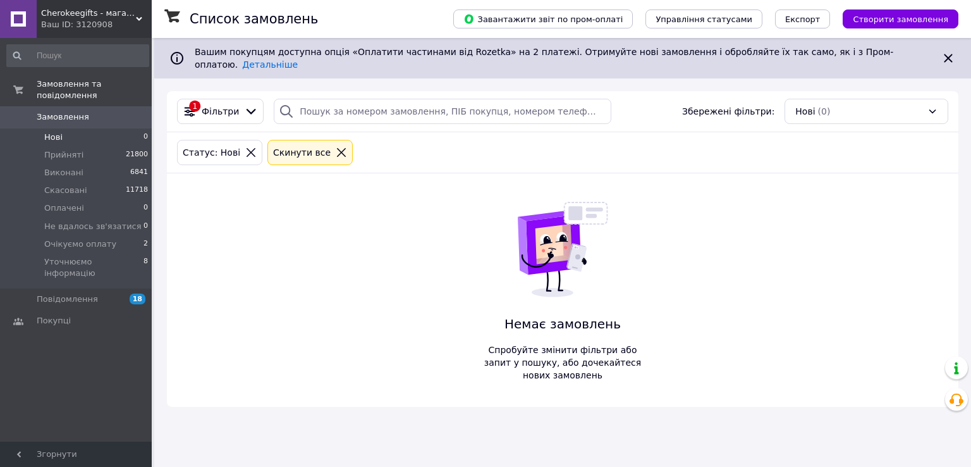  Describe the element at coordinates (563, 324) in the screenshot. I see `span: Немає замовлень` at that location.